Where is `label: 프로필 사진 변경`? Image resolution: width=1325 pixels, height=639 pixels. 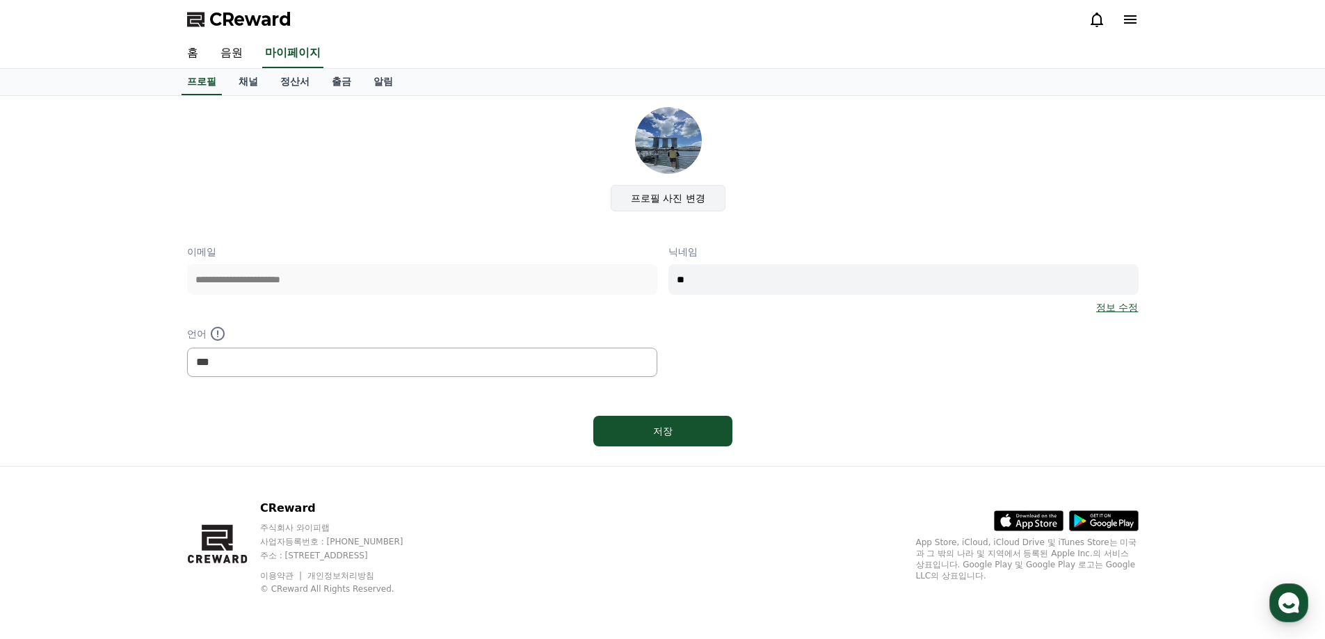
label: 프로필 사진 변경 is located at coordinates (668, 198).